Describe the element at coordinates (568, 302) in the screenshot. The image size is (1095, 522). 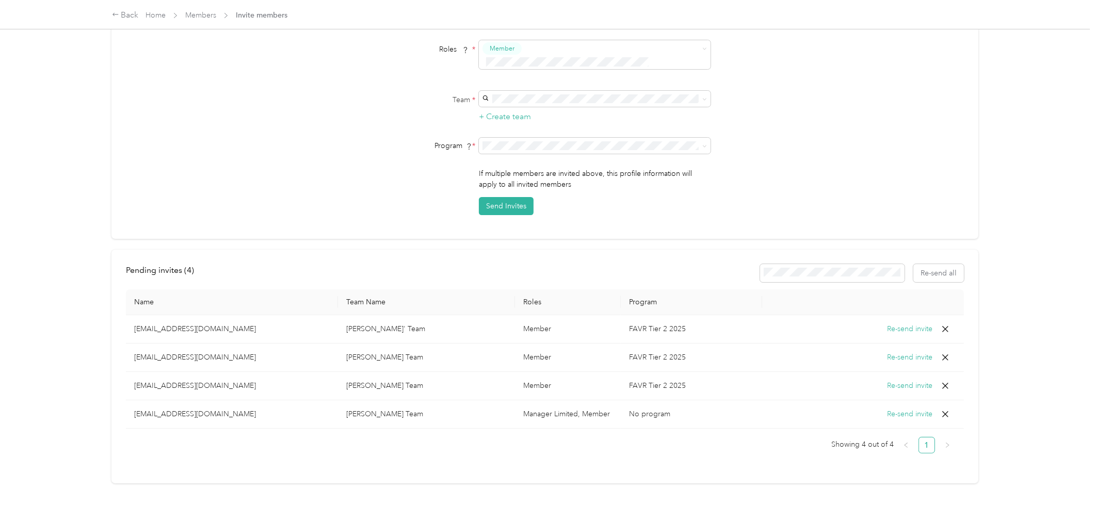
I see `th: Roles` at that location.